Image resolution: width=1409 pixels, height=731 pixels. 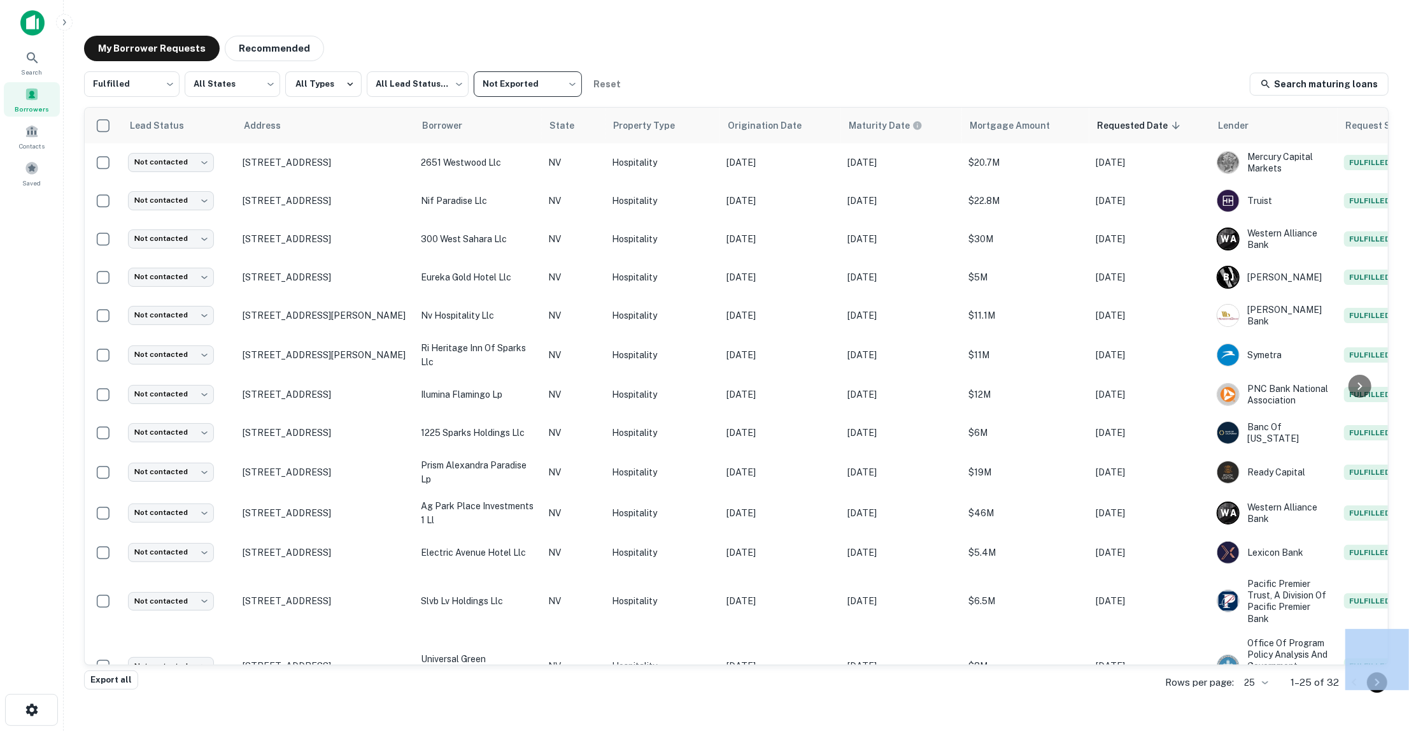 I want to click on th: State, so click(x=574, y=125).